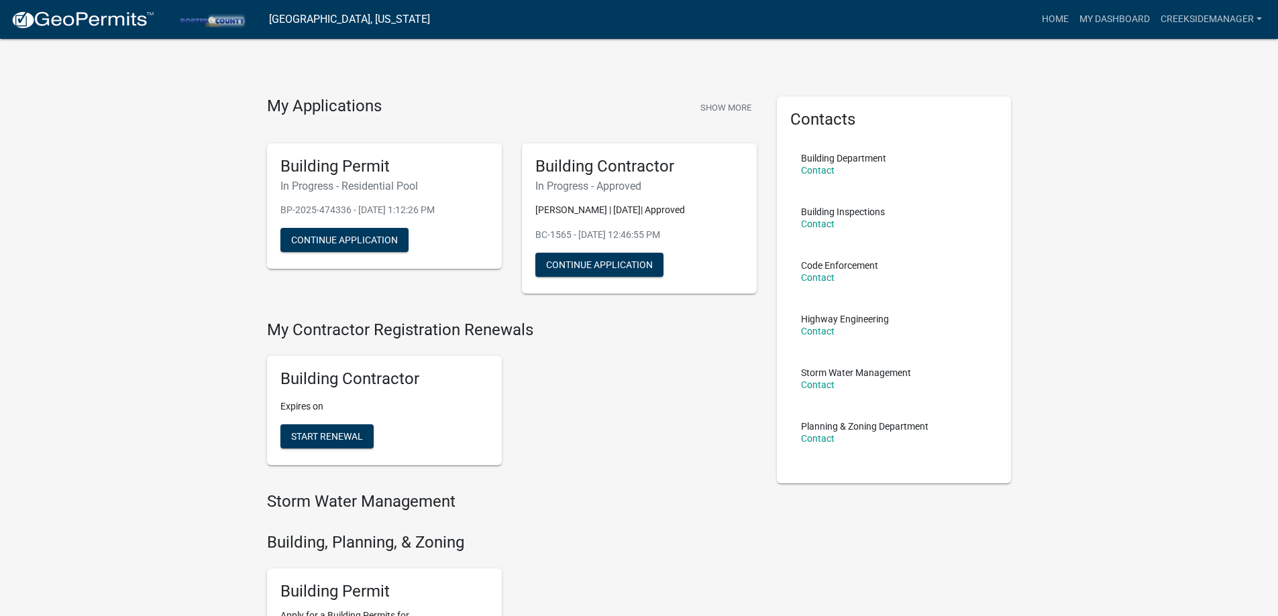 This screenshot has width=1278, height=616. I want to click on p: Building Inspections, so click(842, 212).